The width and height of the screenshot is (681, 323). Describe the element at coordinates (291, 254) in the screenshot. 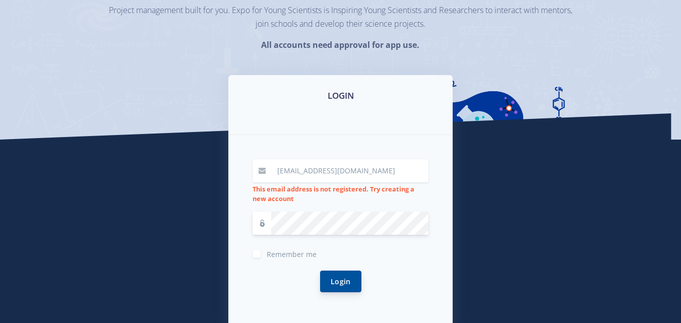

I see `span: Remember me` at that location.